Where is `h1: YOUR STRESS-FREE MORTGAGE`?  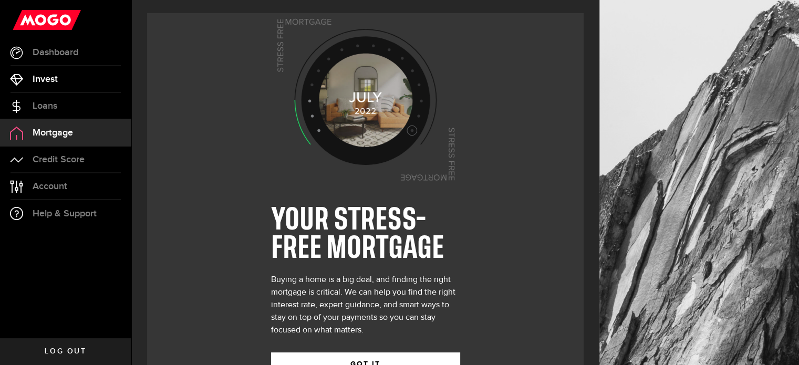
h1: YOUR STRESS-FREE MORTGAGE is located at coordinates (365, 235).